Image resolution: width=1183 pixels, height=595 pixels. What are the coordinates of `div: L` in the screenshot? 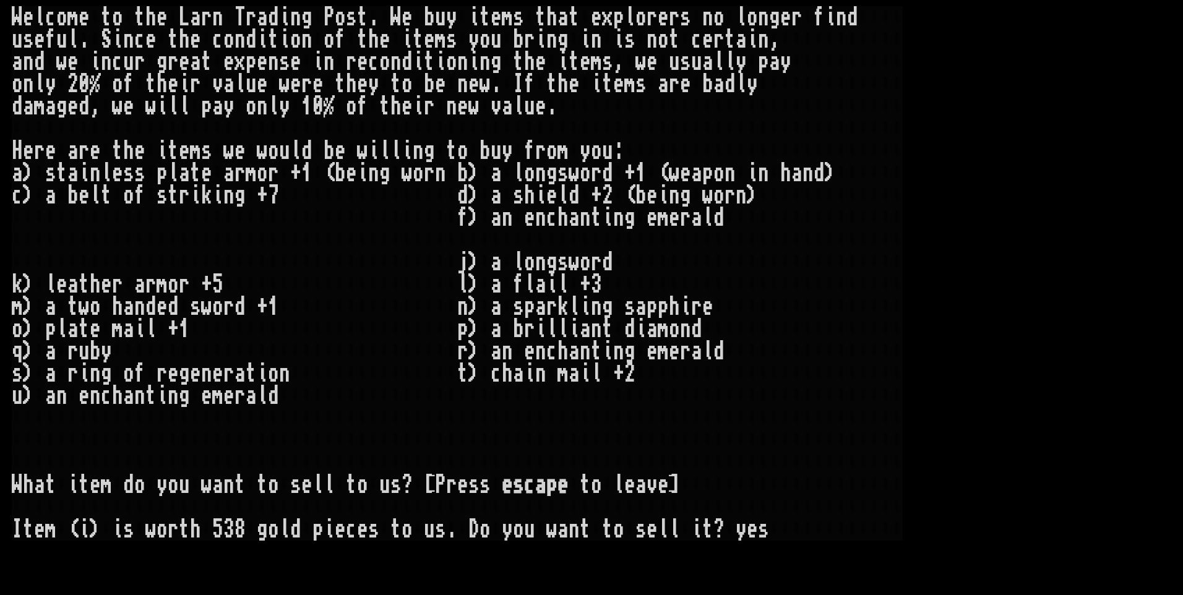 It's located at (184, 17).